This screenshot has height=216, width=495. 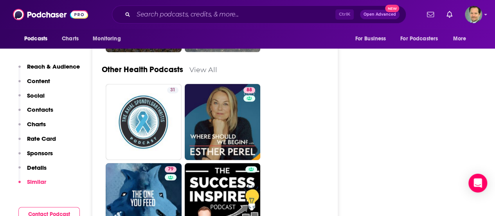 I want to click on p: Rate Card, so click(x=42, y=138).